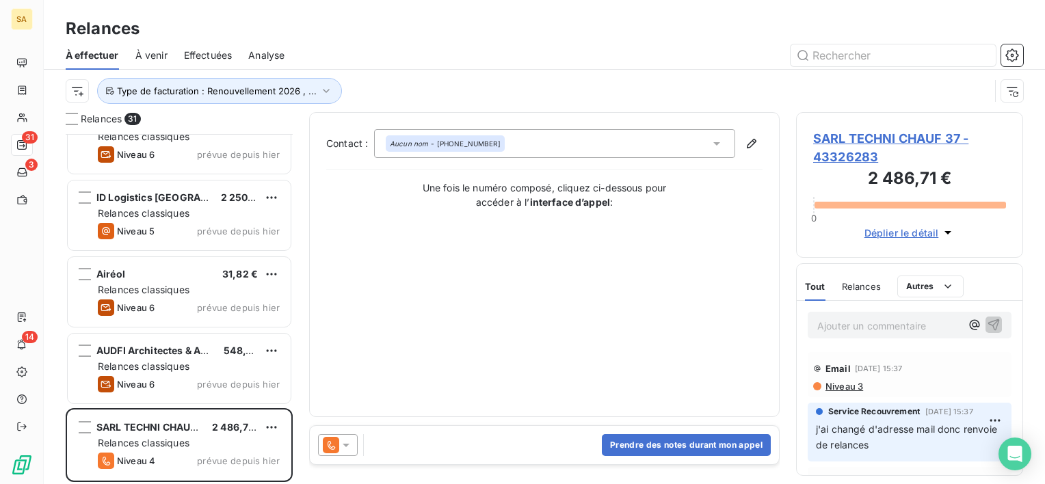 The image size is (1045, 484). I want to click on button: Type de facturation : Renouvellement 2026 , ..., so click(220, 91).